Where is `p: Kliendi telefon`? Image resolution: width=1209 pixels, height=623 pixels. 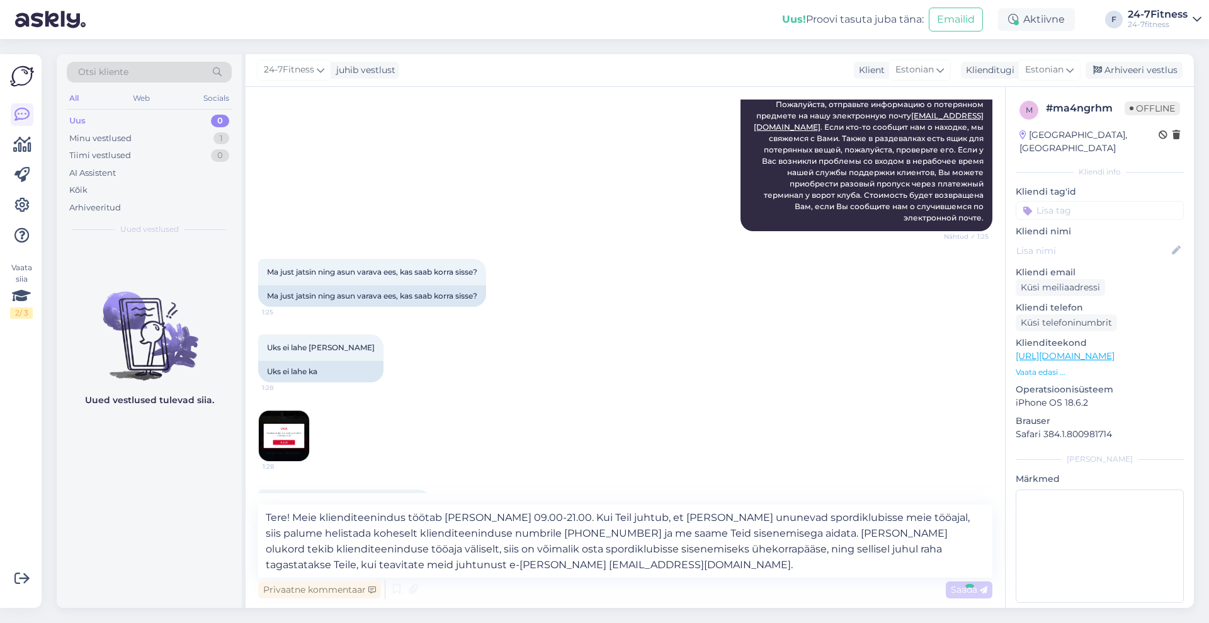 p: Kliendi telefon is located at coordinates (1099, 307).